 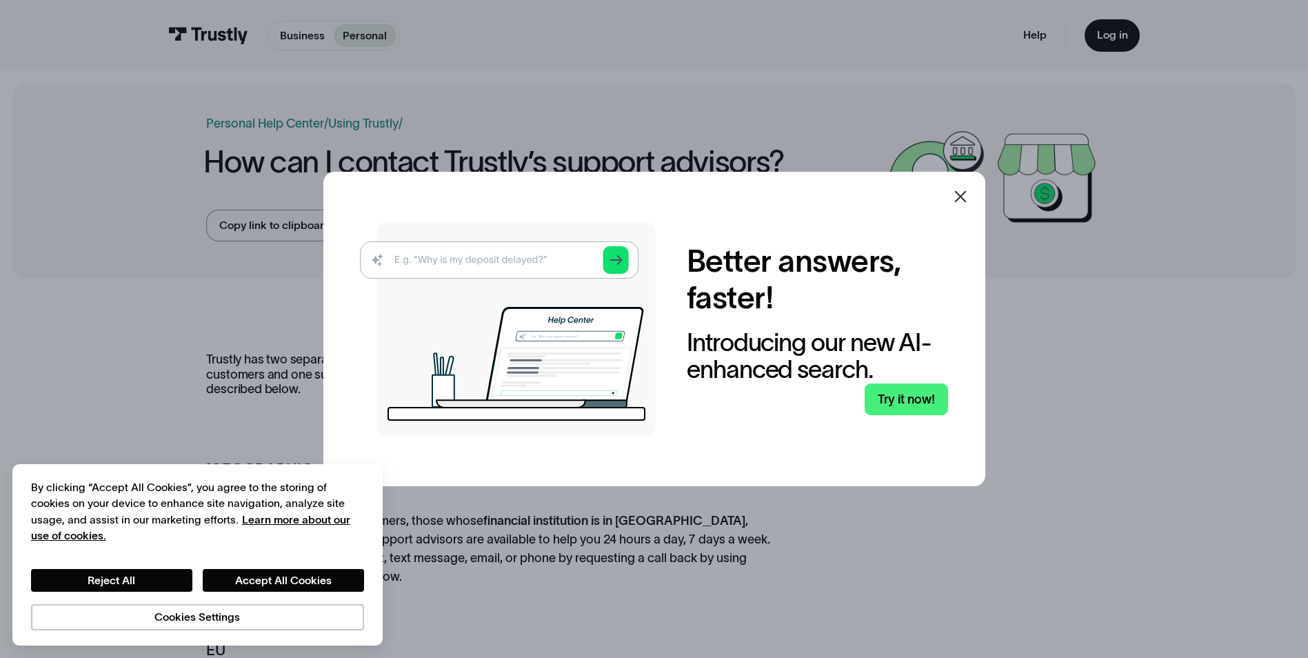 What do you see at coordinates (55, 643) in the screenshot?
I see `ul: Language list` at bounding box center [55, 643].